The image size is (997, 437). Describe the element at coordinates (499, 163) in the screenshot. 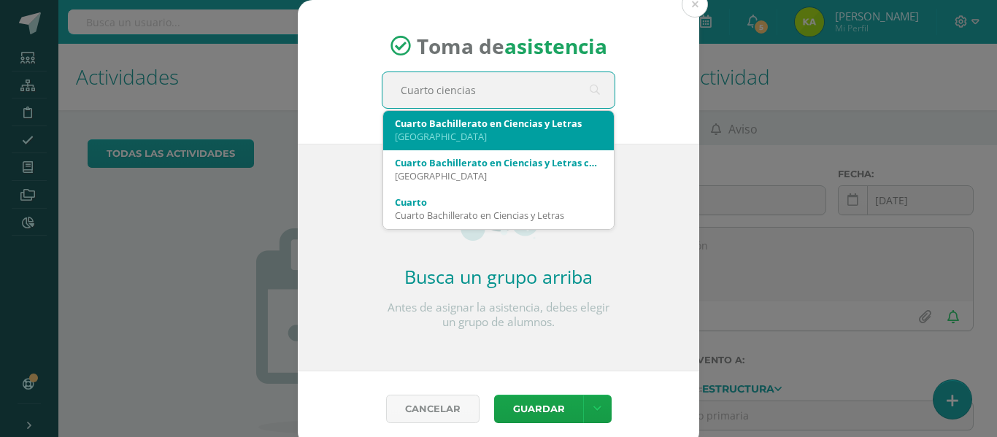

I see `div: Cuarto Bachillerato en Ciencias y Letras con Orientación en Computación` at that location.